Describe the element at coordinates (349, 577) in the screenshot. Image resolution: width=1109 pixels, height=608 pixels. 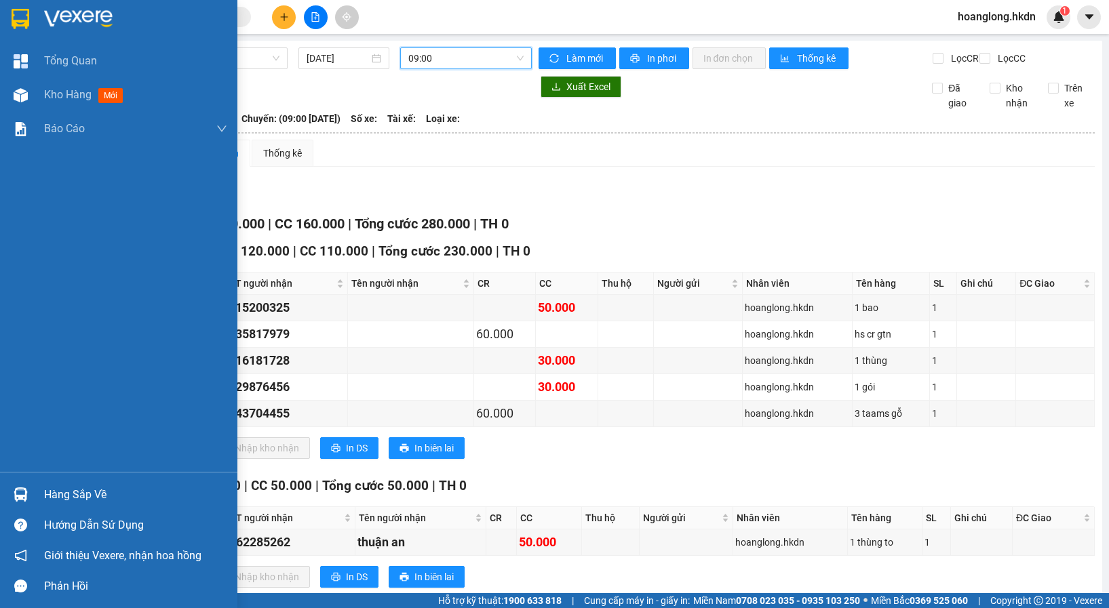
I see `button: printerIn DS` at that location.